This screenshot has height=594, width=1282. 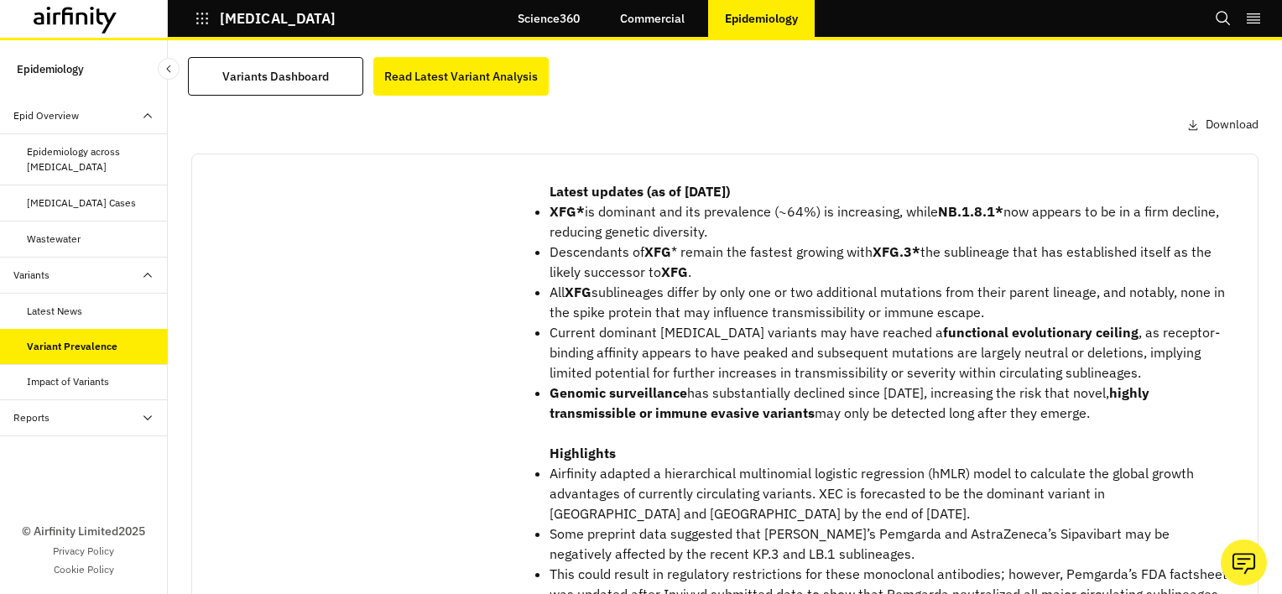 I want to click on strong: Highlights, so click(x=582, y=453).